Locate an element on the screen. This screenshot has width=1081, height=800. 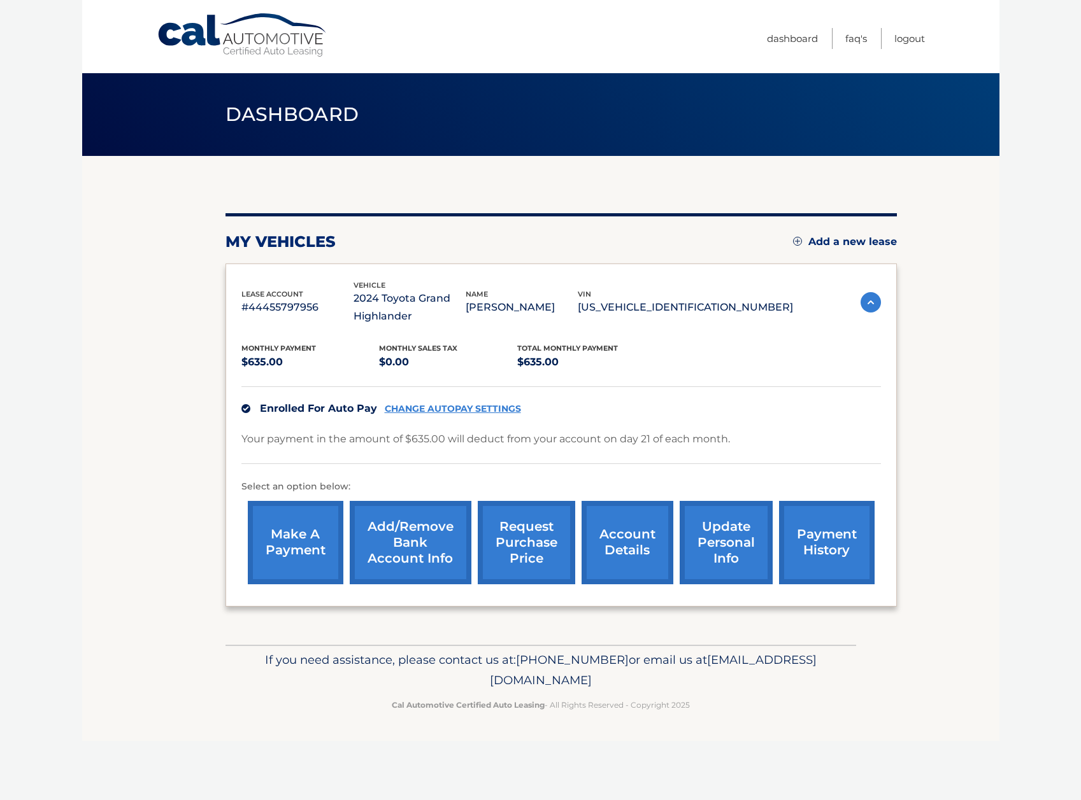
span: vehicle is located at coordinates (369, 285).